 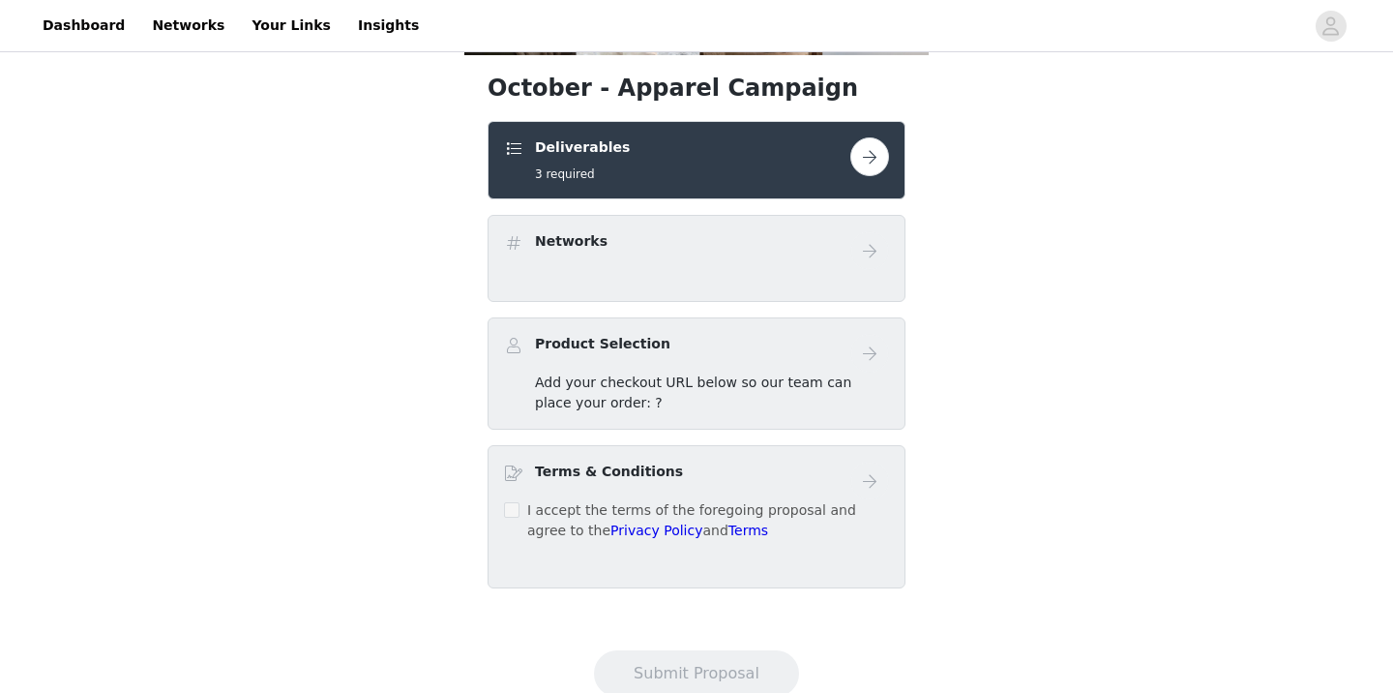 I want to click on h4: Product Selection, so click(x=603, y=343).